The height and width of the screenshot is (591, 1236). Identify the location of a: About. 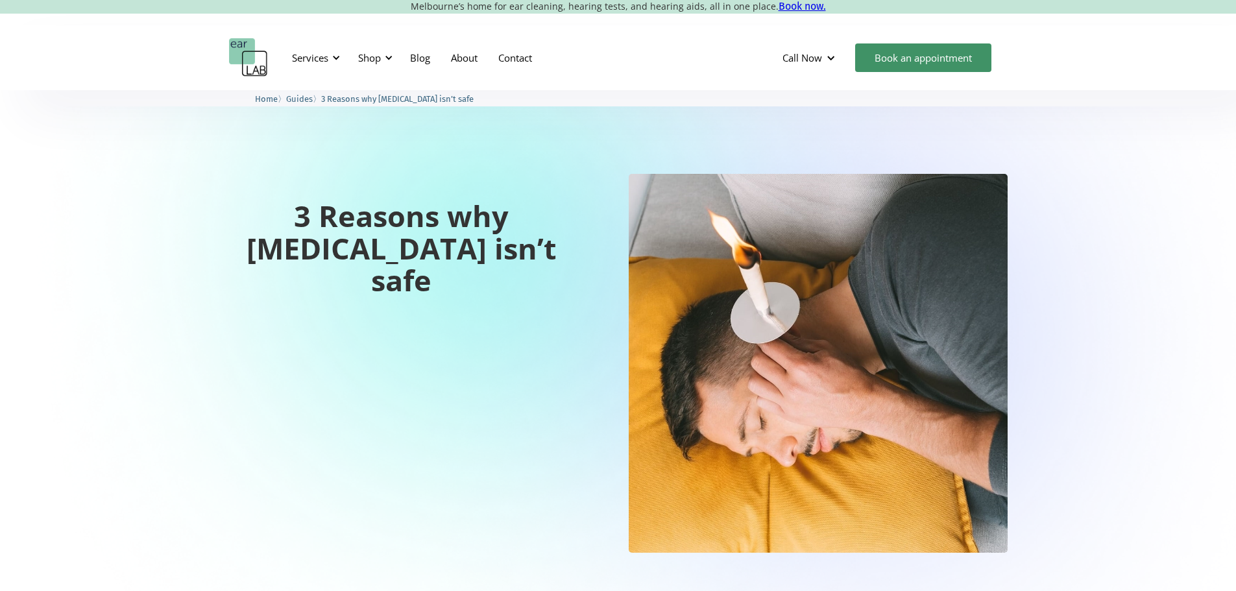
(464, 58).